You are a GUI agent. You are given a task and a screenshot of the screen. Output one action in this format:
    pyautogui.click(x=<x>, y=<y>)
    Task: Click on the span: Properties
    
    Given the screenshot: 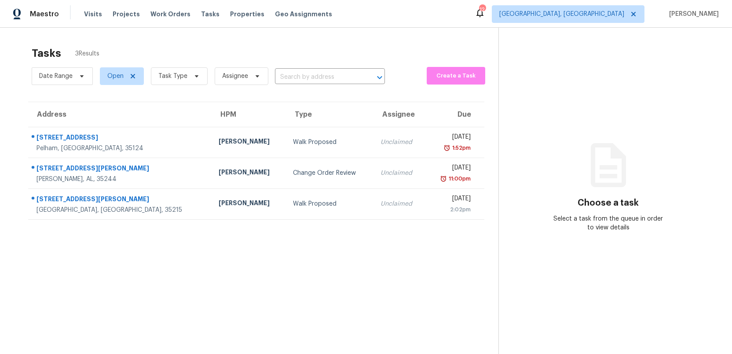 What is the action you would take?
    pyautogui.click(x=247, y=14)
    